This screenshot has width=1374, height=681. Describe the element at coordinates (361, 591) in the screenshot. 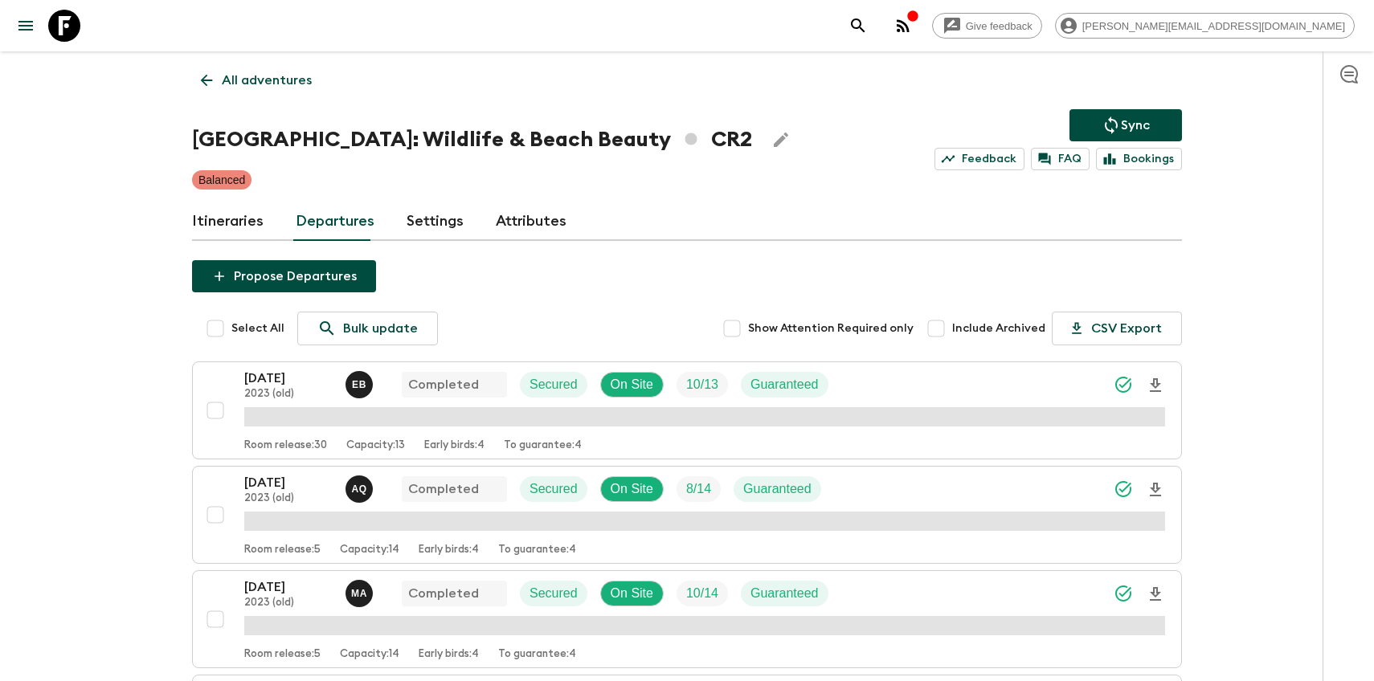

I see `span: Michel Aranda` at that location.